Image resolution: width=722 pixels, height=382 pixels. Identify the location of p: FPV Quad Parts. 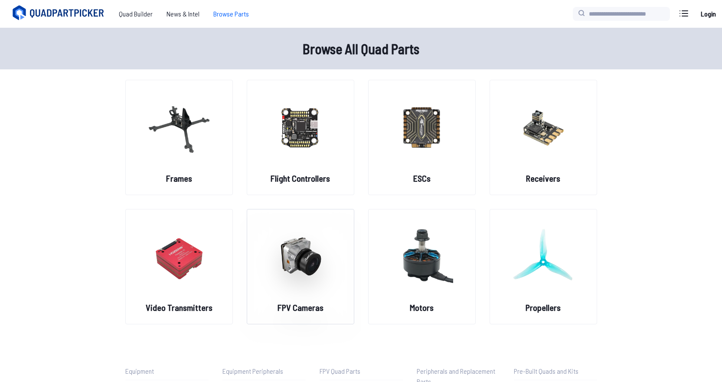
(361, 371).